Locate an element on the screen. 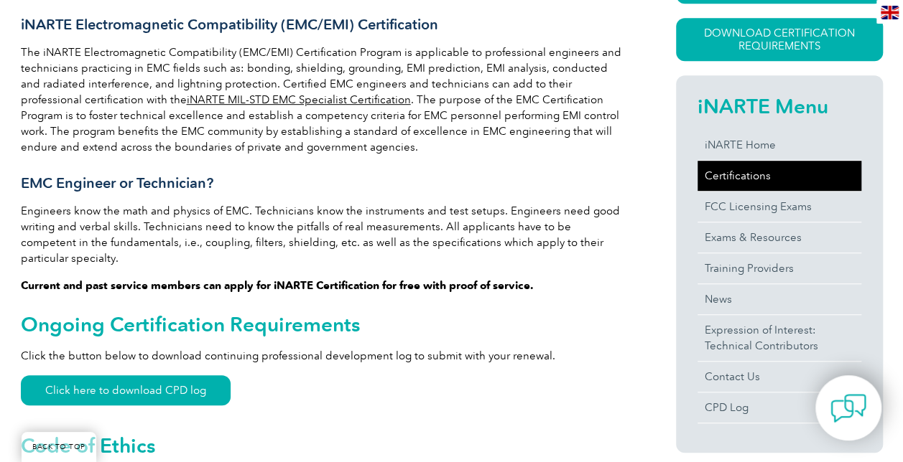  h2: Ongoing Certification Requirements is located at coordinates (322, 325).